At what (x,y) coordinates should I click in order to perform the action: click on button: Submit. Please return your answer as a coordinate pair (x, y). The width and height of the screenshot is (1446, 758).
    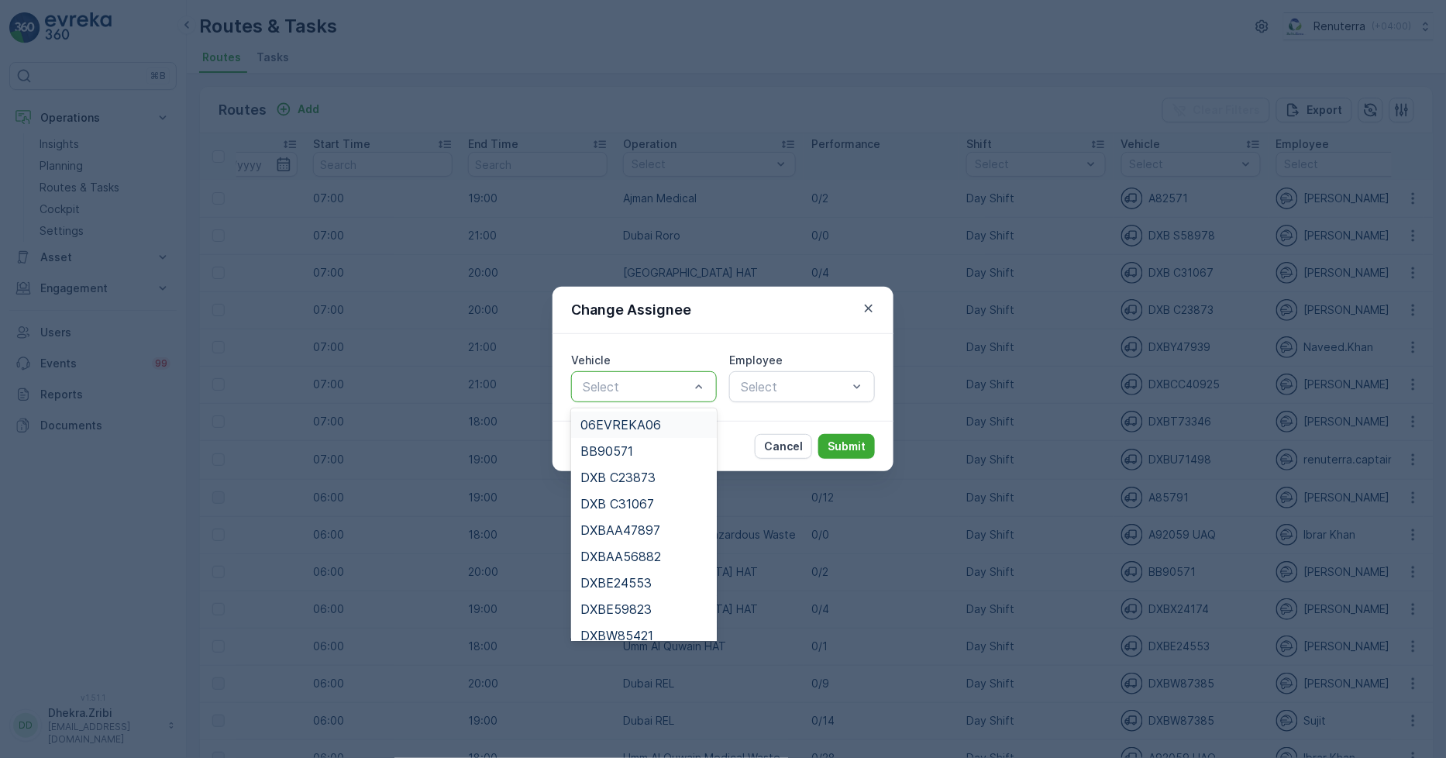
    Looking at the image, I should click on (846, 446).